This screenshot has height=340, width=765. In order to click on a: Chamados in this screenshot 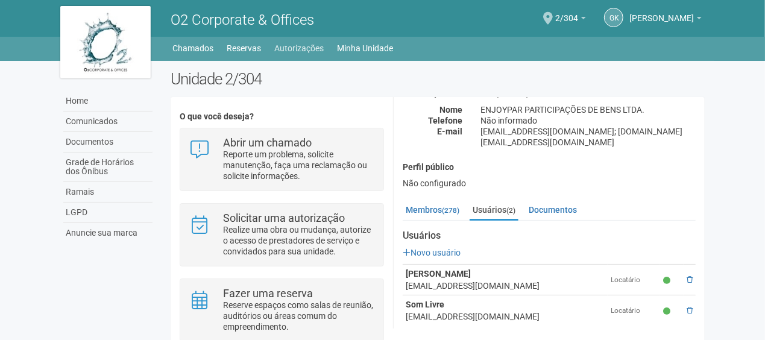, I will do `click(194, 48)`.